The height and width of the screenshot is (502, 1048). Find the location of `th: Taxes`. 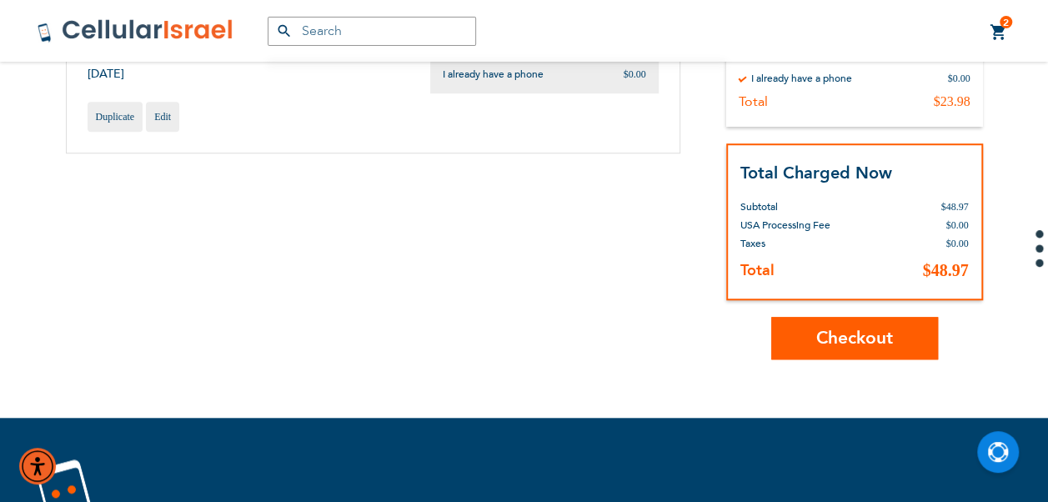

th: Taxes is located at coordinates (816, 244).